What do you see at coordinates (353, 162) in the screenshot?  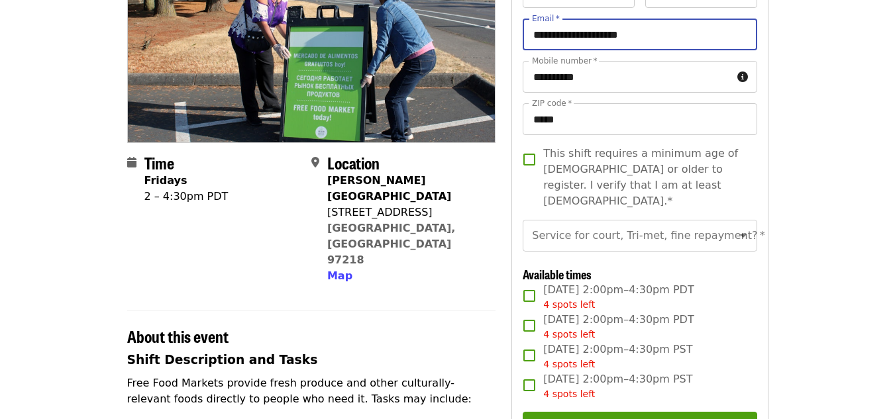 I see `span: Location` at bounding box center [353, 162].